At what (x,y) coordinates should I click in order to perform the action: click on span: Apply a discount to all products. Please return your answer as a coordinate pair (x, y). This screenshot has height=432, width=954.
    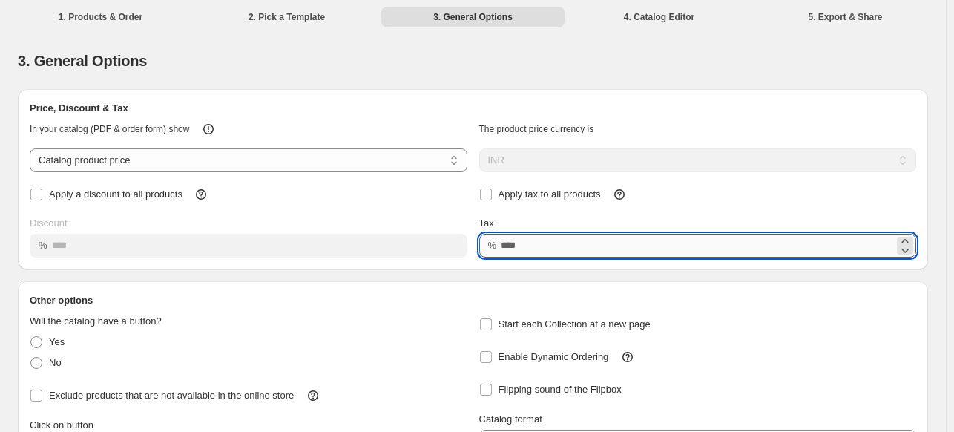
    Looking at the image, I should click on (116, 194).